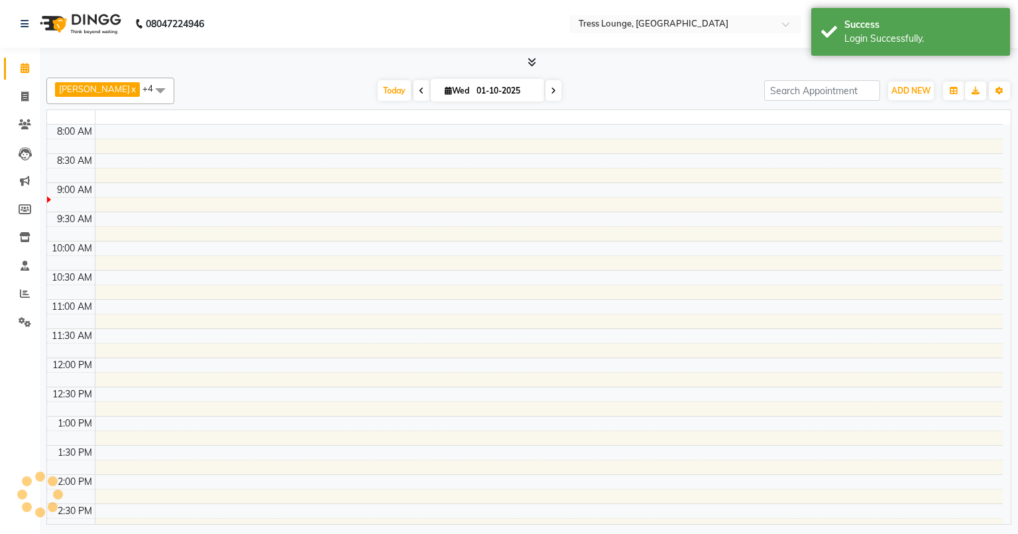  I want to click on div: 8:30 AM, so click(74, 160).